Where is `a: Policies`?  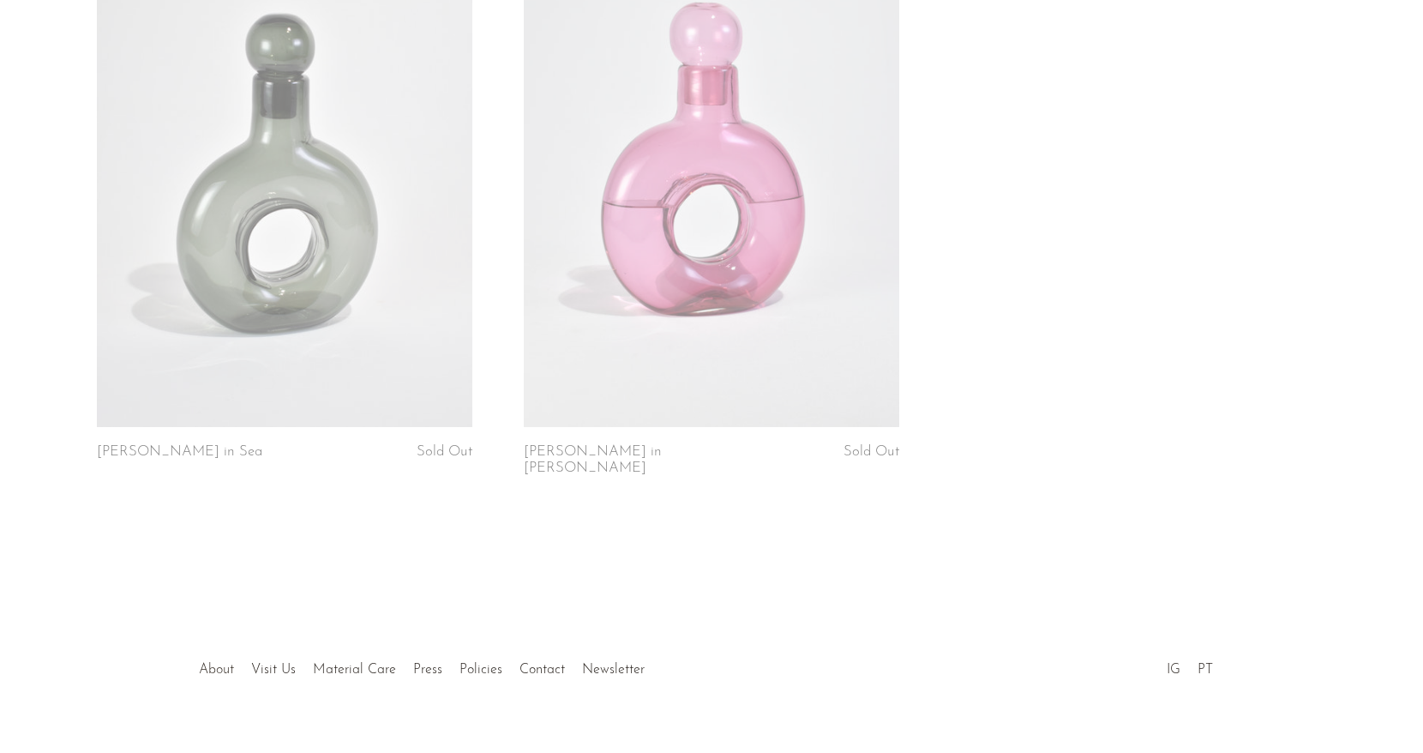 a: Policies is located at coordinates (481, 670).